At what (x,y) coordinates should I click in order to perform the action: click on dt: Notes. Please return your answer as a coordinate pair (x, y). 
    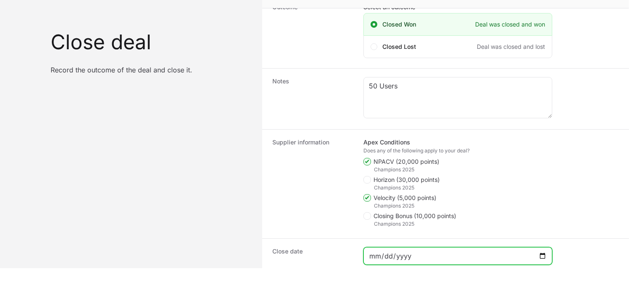
    Looking at the image, I should click on (313, 99).